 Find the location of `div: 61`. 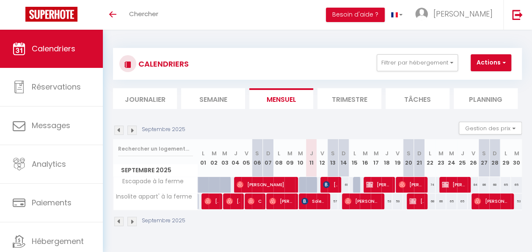

div: 61 is located at coordinates (344, 184).